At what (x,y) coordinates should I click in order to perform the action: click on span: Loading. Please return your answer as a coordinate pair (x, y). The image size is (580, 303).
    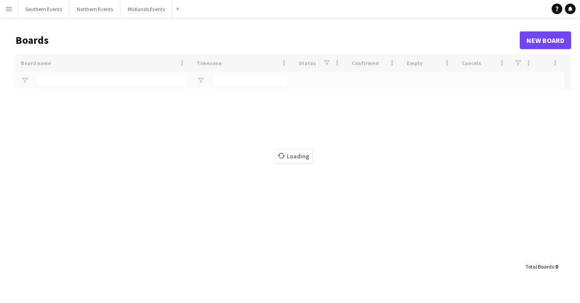
    Looking at the image, I should click on (293, 156).